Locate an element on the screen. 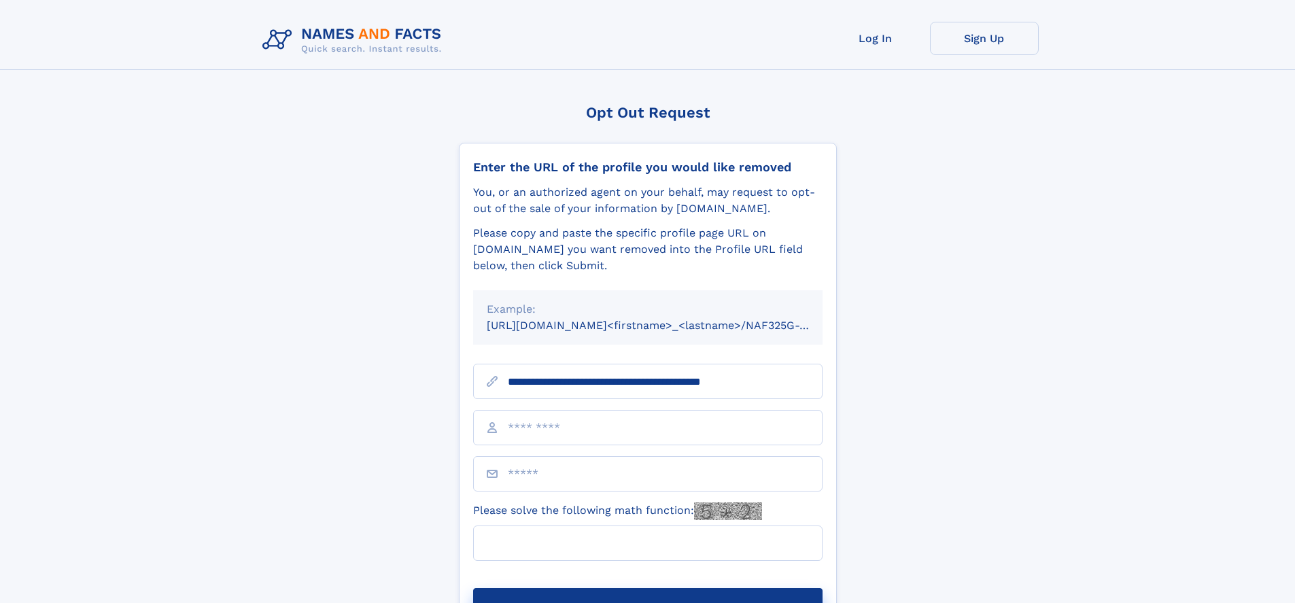 The height and width of the screenshot is (603, 1295). a: Sign Up is located at coordinates (984, 38).